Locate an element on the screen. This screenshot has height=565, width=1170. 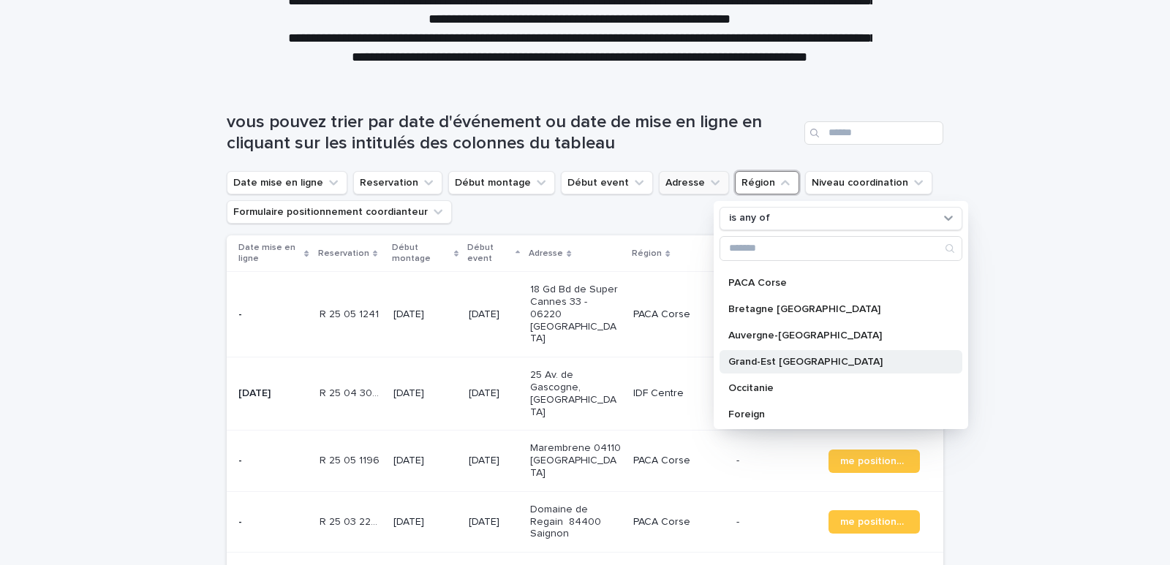
h1: vous pouvez trier par date d'événement ou date de mise en ligne en cliquant sur les intitulés des... is located at coordinates (512, 133).